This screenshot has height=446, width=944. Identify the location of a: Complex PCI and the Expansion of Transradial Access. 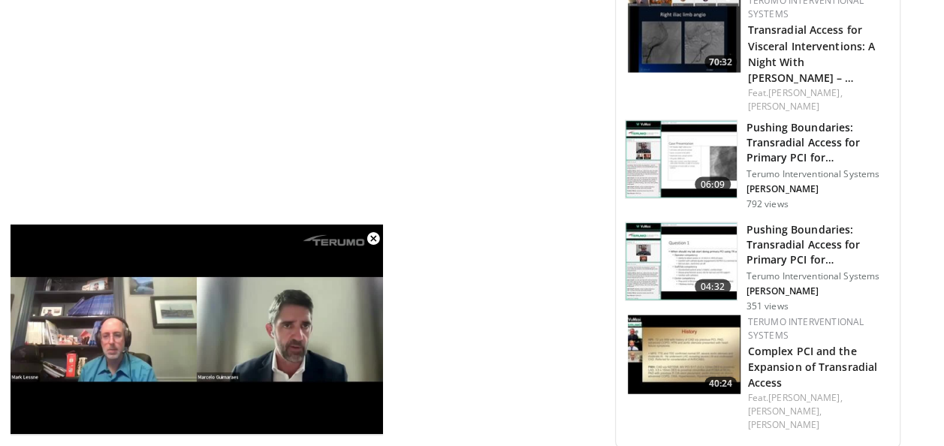
(812, 366).